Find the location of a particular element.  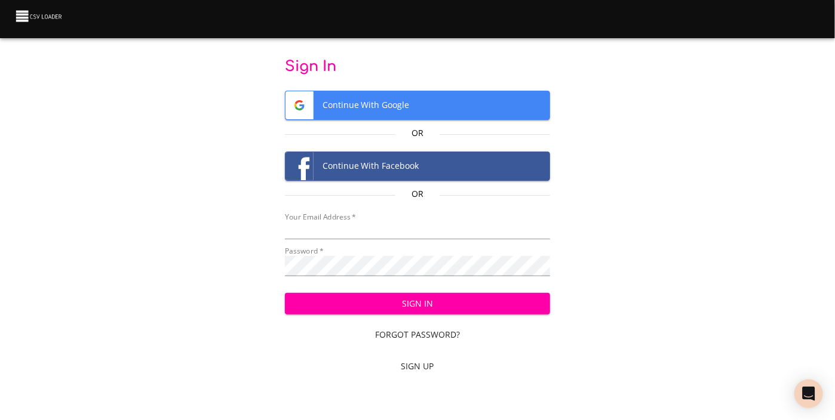

span: Sign In is located at coordinates (417, 304).